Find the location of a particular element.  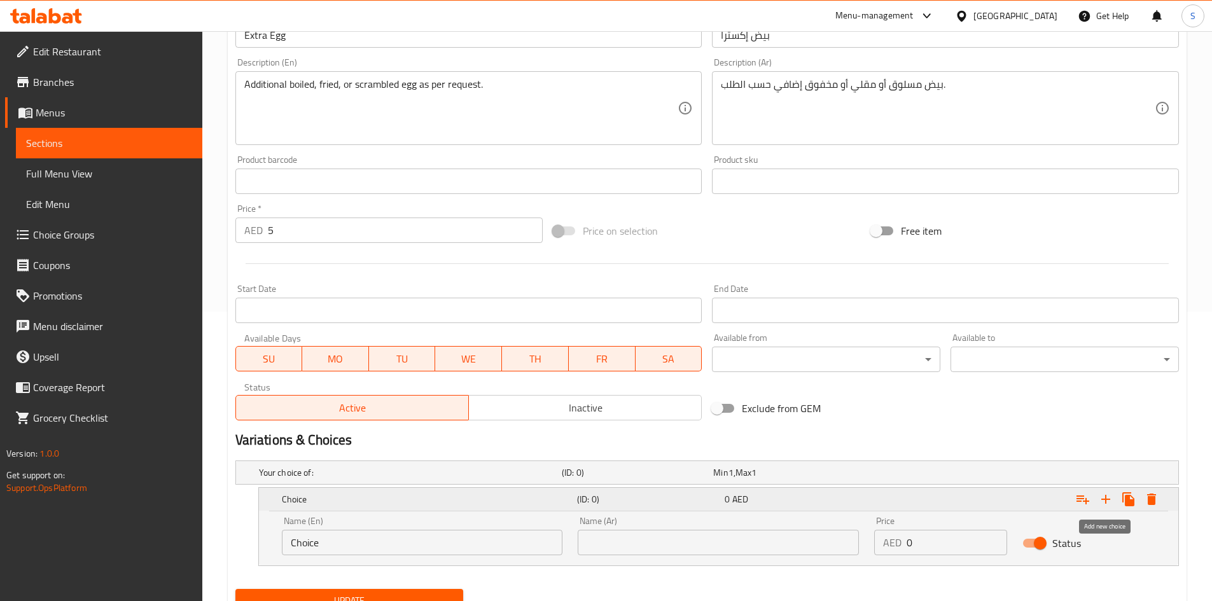

span: Menu disclaimer is located at coordinates (113, 326).